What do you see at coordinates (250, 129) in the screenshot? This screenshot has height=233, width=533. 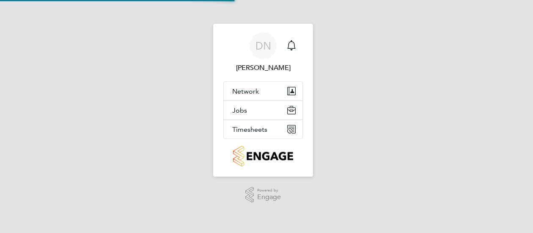 I see `span: Timesheets` at bounding box center [250, 129].